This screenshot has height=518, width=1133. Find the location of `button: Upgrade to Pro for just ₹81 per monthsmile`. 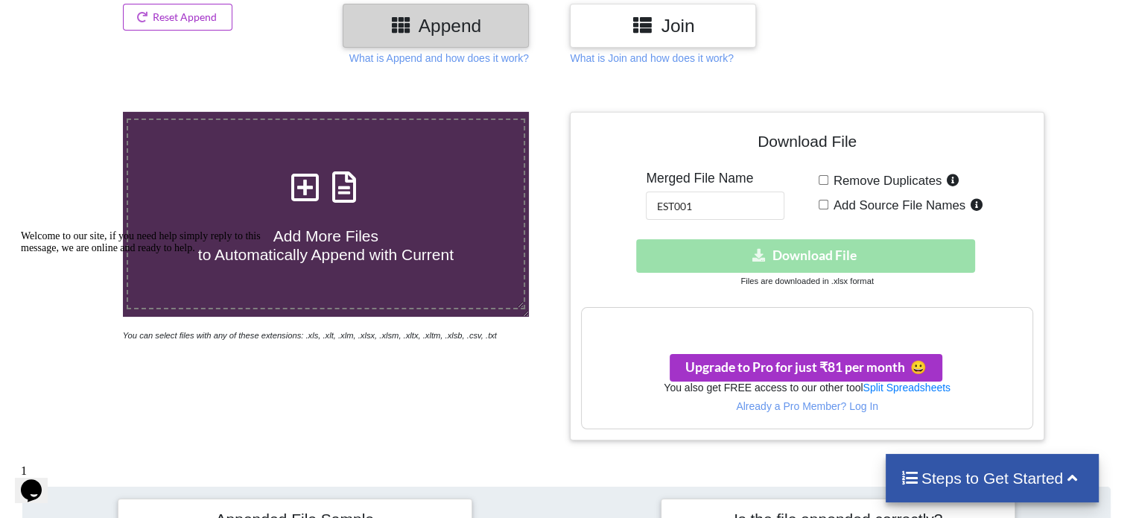

button: Upgrade to Pro for just ₹81 per monthsmile is located at coordinates (806, 367).